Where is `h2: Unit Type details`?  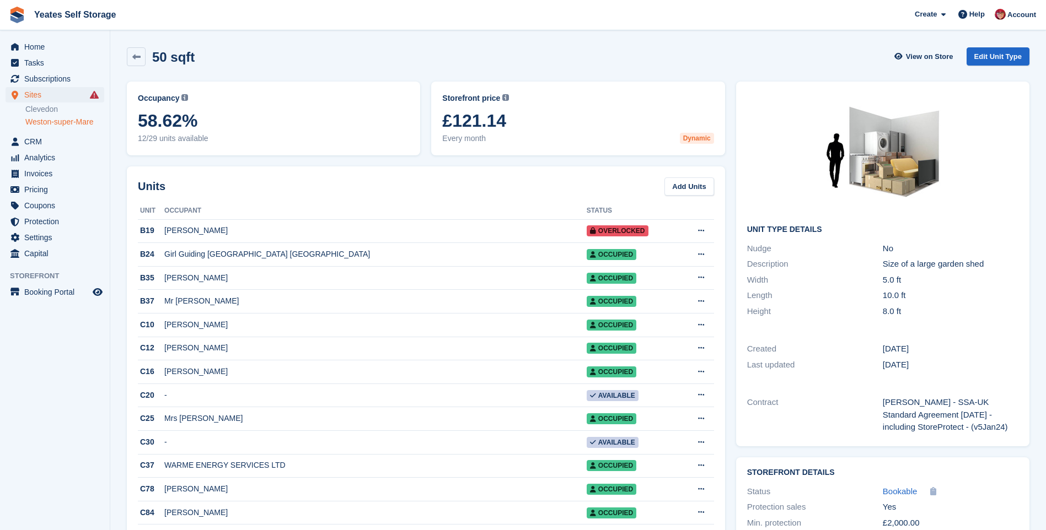 h2: Unit Type details is located at coordinates (883, 230).